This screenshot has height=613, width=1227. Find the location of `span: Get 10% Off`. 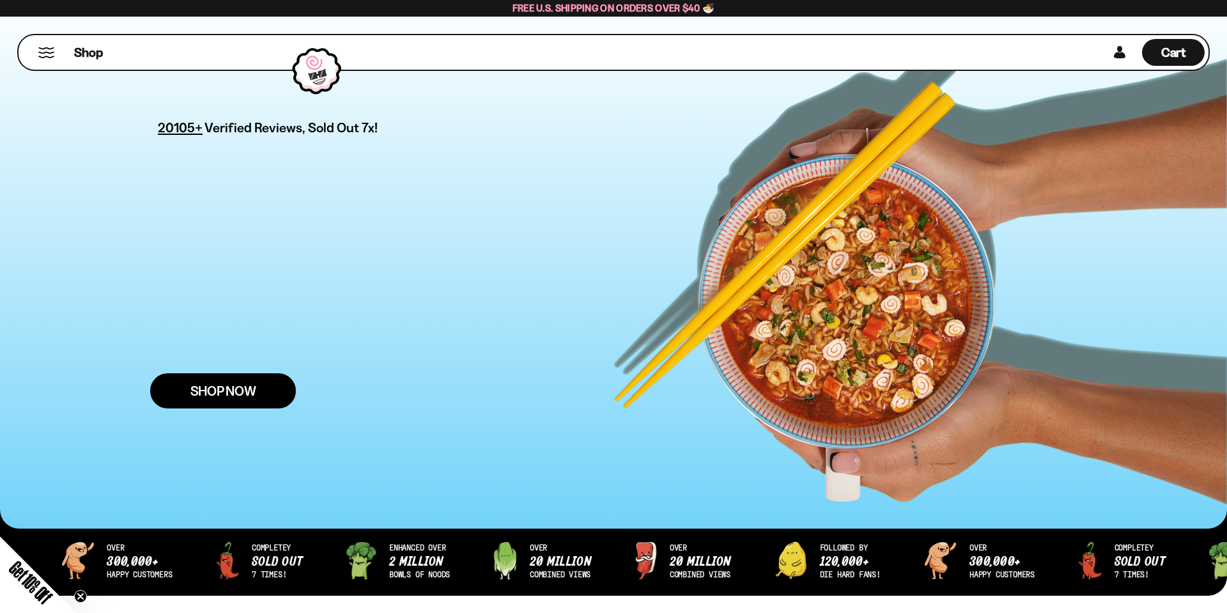

span: Get 10% Off is located at coordinates (31, 582).